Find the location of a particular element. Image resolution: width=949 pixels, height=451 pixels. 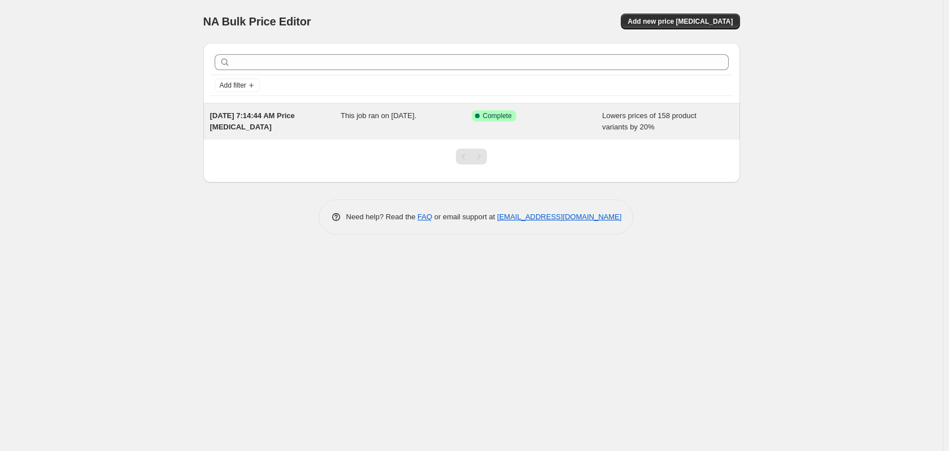

button: Add filter is located at coordinates (237, 85).